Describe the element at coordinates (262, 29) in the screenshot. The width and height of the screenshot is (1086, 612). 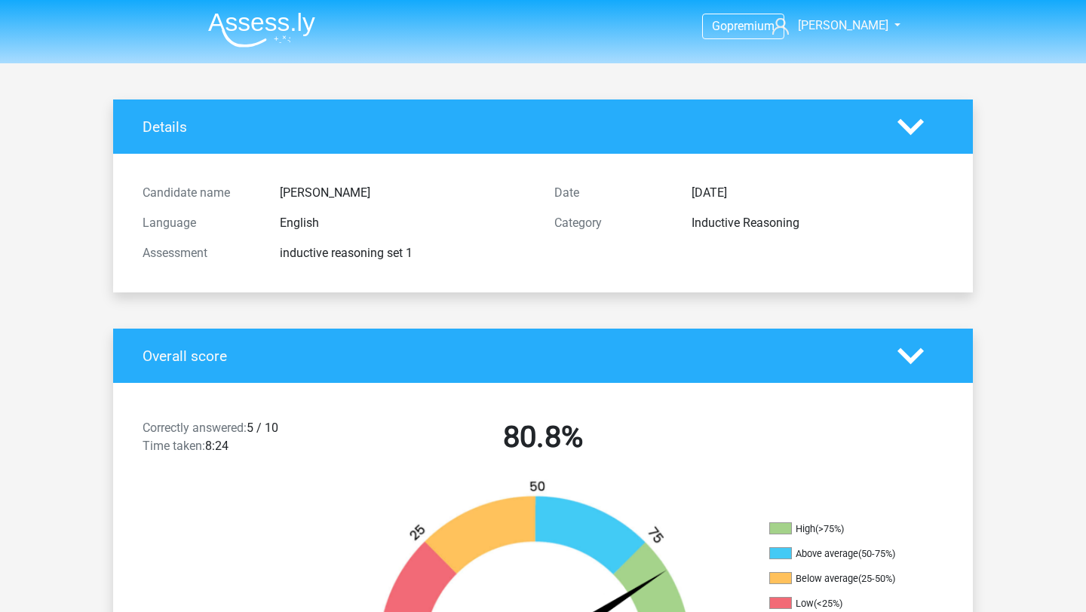
I see `img: Assessly` at that location.